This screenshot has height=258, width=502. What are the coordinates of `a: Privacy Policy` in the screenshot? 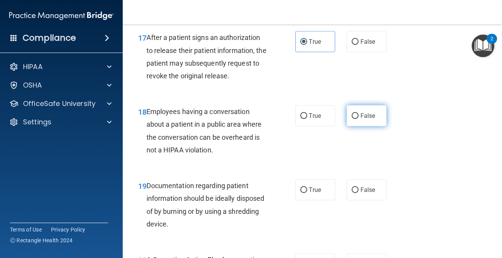 It's located at (68, 229).